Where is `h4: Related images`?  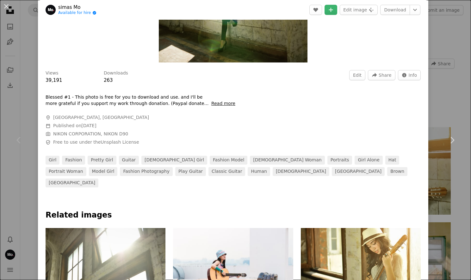 h4: Related images is located at coordinates (233, 215).